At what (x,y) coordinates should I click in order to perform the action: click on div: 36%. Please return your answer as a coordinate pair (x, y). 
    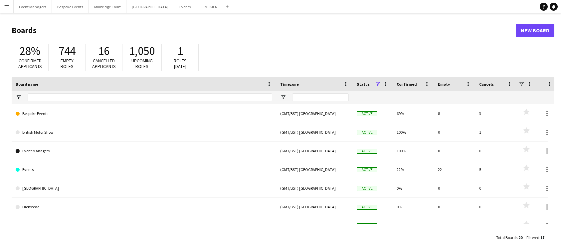
    Looking at the image, I should click on (413, 225).